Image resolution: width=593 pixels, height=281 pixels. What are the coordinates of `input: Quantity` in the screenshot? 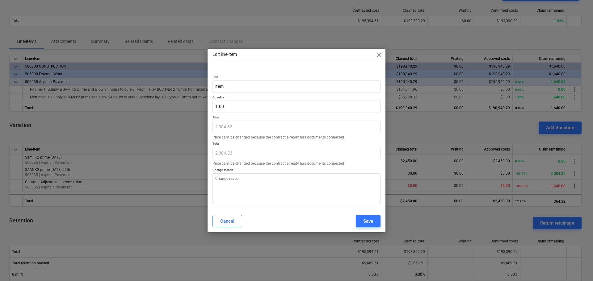 It's located at (296, 107).